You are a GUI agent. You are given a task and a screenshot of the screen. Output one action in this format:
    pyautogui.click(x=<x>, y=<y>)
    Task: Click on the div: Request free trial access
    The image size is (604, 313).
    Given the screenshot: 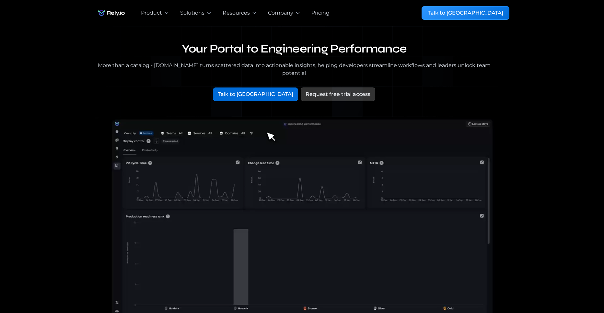 What is the action you would take?
    pyautogui.click(x=338, y=94)
    